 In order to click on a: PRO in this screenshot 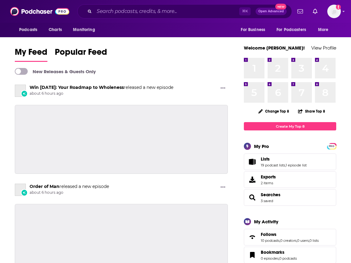, I will do `click(332, 146)`.